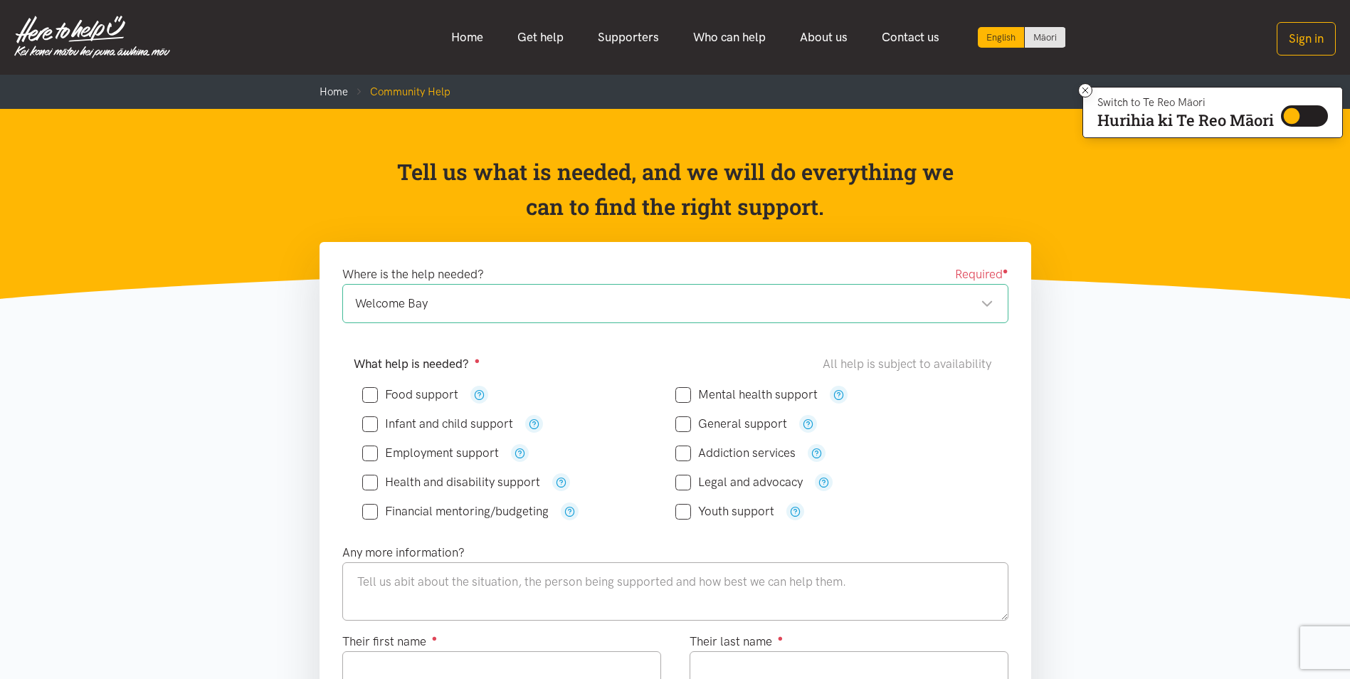 This screenshot has height=679, width=1350. Describe the element at coordinates (909, 364) in the screenshot. I see `div: All help is subject to availability` at that location.